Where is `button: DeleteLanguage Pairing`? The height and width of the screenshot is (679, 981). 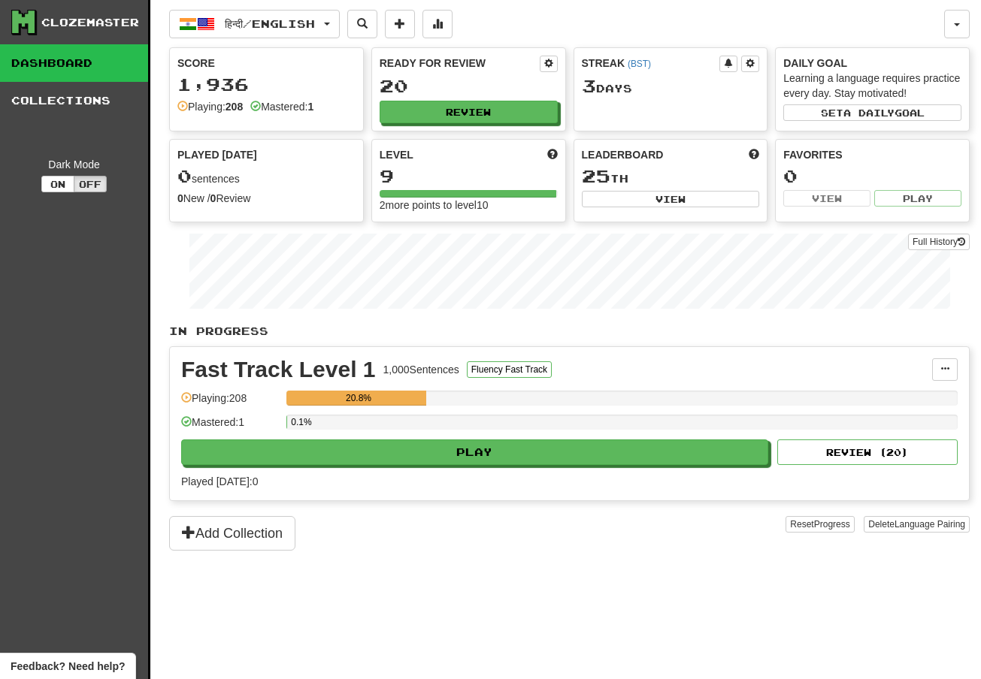 button: DeleteLanguage Pairing is located at coordinates (916, 524).